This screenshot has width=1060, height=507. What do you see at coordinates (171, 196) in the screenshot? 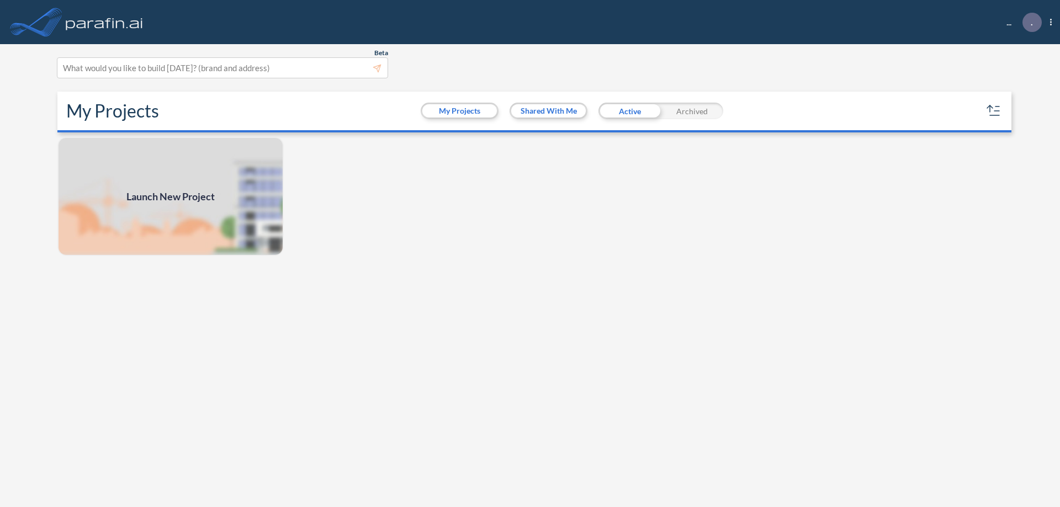
I see `span: Launch New Project` at bounding box center [171, 196].